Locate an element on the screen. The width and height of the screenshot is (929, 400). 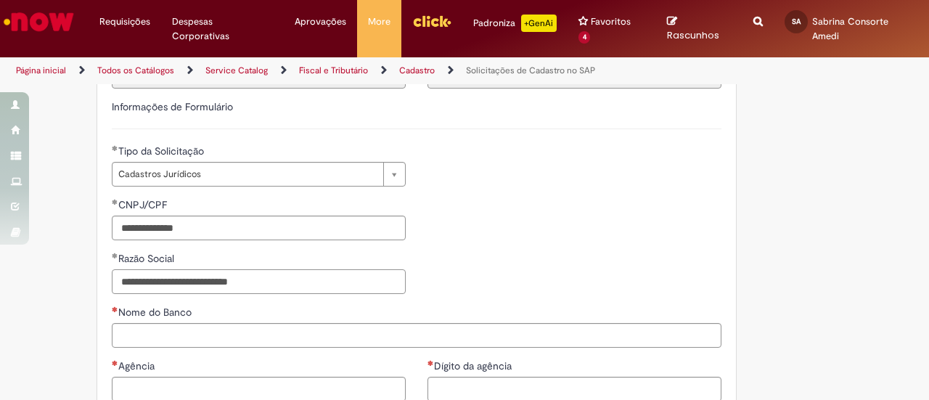
input: Razão Social is located at coordinates (258, 282).